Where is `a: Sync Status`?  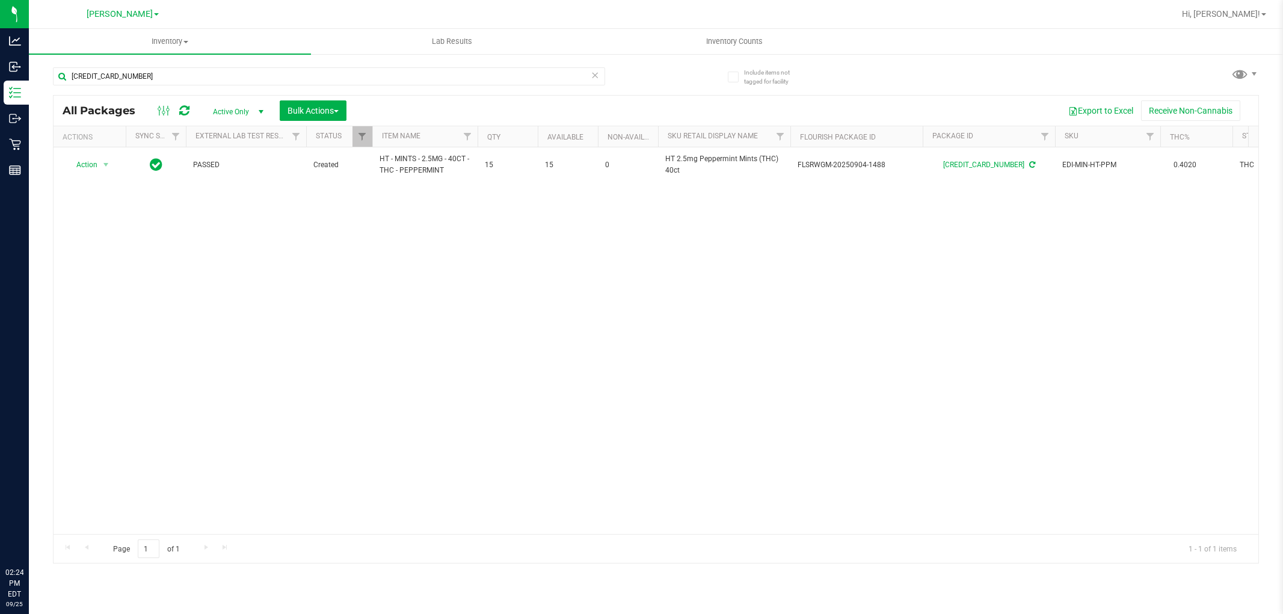
a: Sync Status is located at coordinates (158, 136).